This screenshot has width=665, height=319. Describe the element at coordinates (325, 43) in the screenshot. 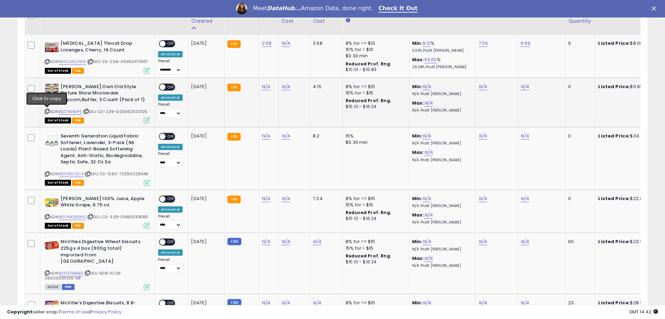

I see `div: 3.68` at that location.